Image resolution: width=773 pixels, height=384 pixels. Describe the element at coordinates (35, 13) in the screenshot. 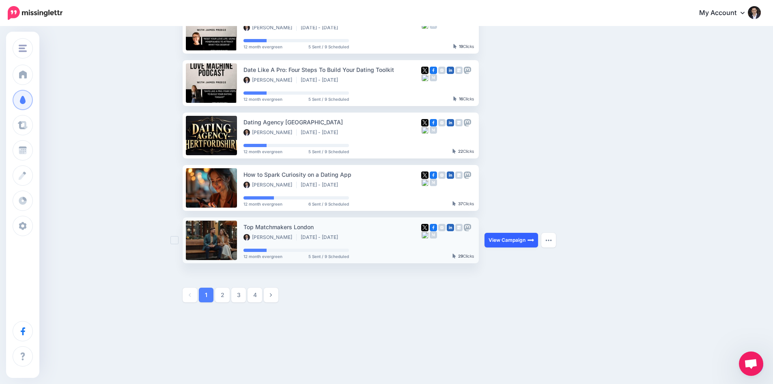

I see `img: Missinglettr` at that location.